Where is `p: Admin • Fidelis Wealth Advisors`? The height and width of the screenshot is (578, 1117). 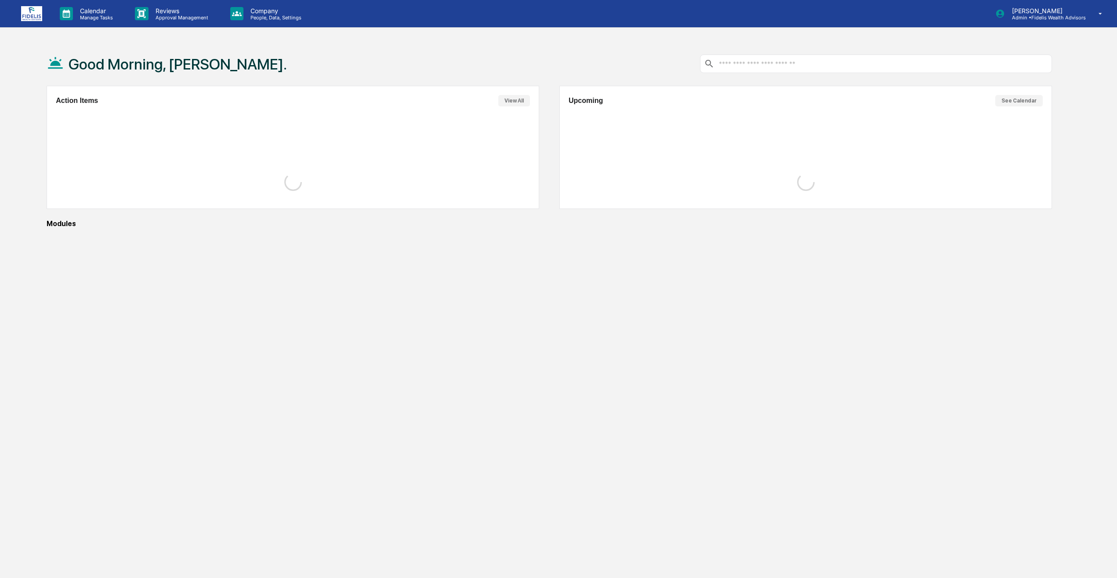 p: Admin • Fidelis Wealth Advisors is located at coordinates (1046, 18).